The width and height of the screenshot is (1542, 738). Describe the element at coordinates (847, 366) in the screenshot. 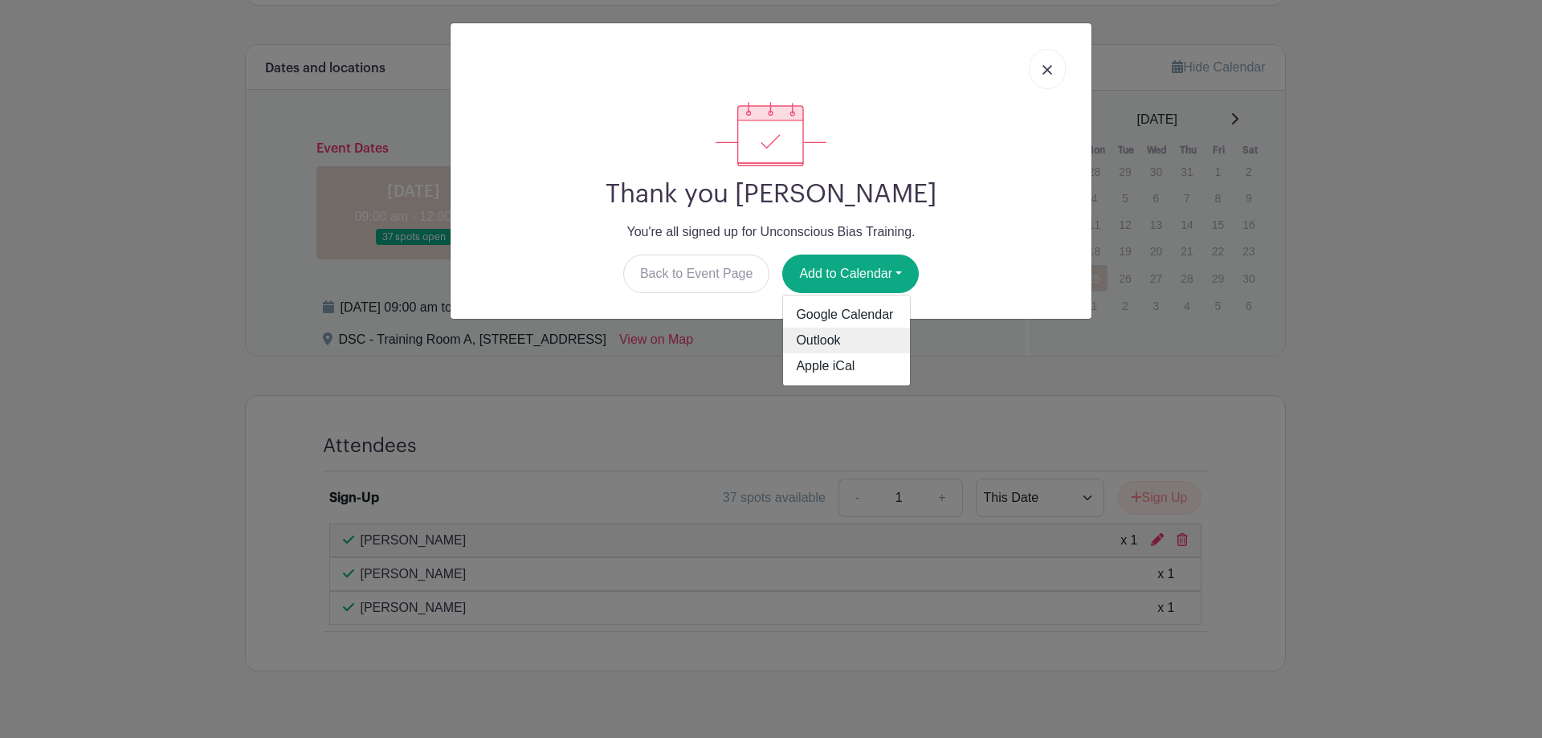

I see `a: Apple iCal` at that location.